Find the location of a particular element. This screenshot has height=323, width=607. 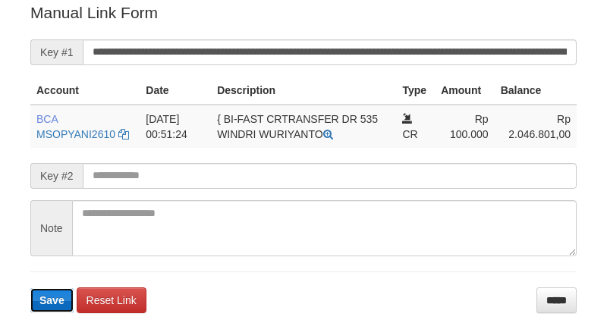

th: Description is located at coordinates (303, 90).